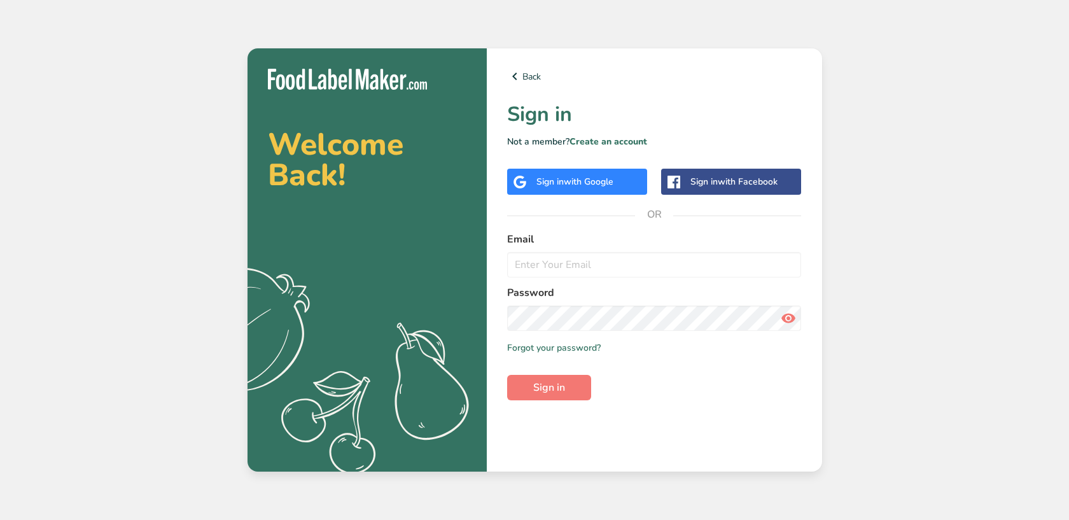  What do you see at coordinates (654, 141) in the screenshot?
I see `p: Not a member?` at bounding box center [654, 141].